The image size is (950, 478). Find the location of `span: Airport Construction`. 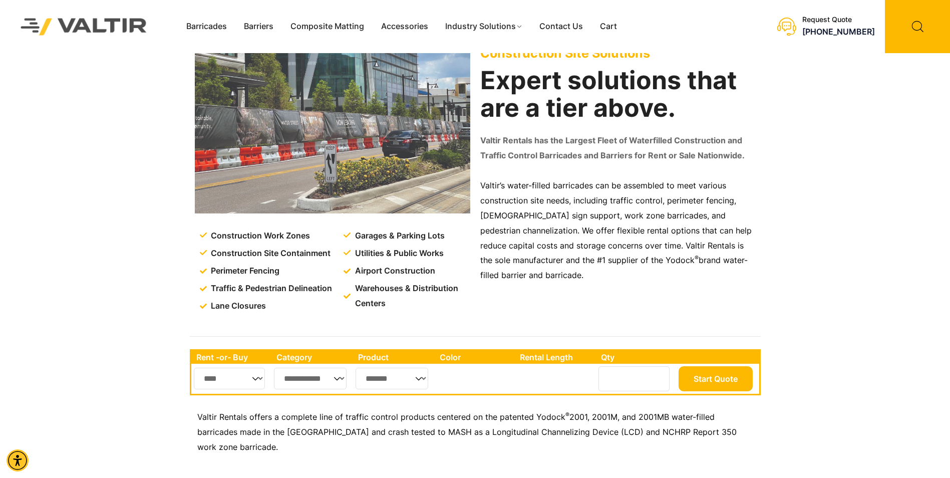

span: Airport Construction is located at coordinates (394, 271).